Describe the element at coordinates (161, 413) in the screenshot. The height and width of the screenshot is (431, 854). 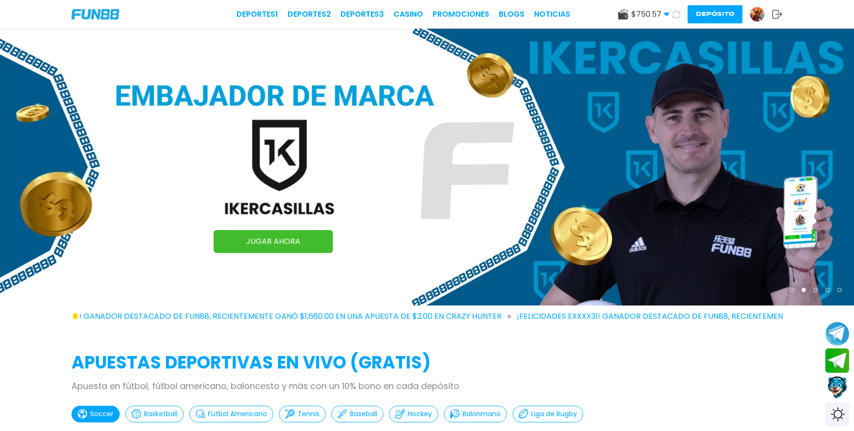
I see `p: Basketball` at that location.